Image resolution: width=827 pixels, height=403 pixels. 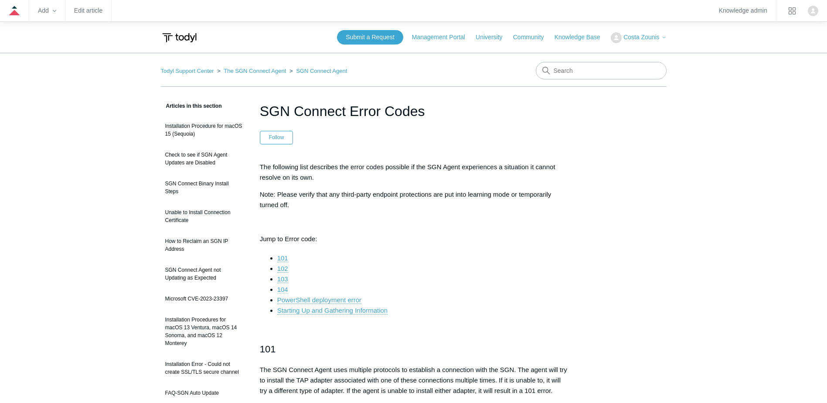 I want to click on p: Note: Please verify that any third-party endpoint protections are put into learning mode or tempo..., so click(x=414, y=200).